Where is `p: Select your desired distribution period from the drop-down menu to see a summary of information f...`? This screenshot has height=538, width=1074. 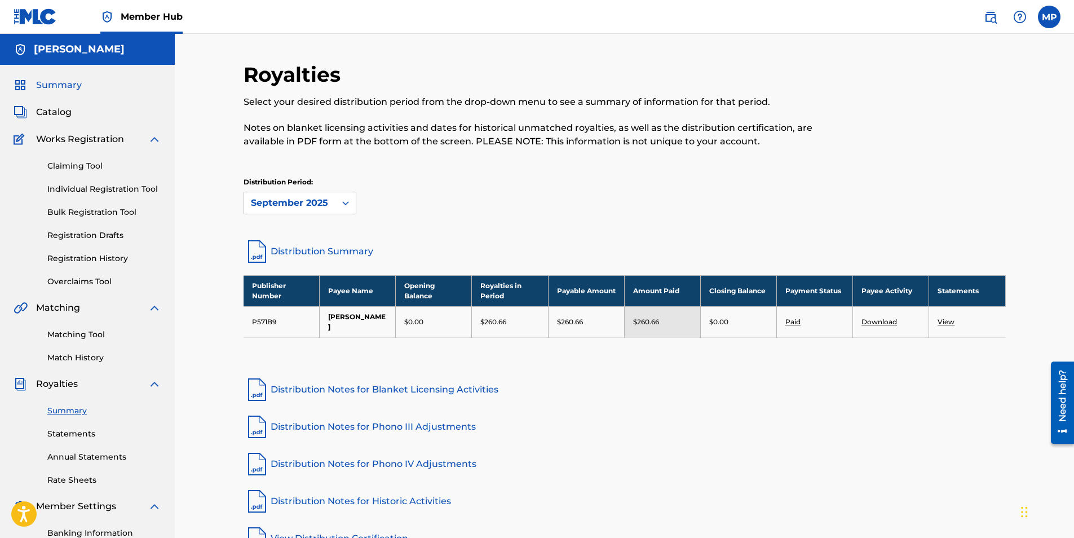 p: Select your desired distribution period from the drop-down menu to see a summary of information f... is located at coordinates (537, 102).